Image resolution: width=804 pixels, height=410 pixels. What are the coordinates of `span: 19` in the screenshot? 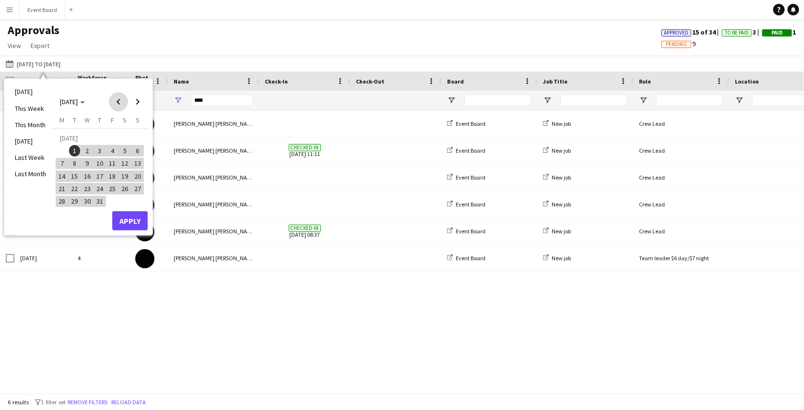 It's located at (125, 176).